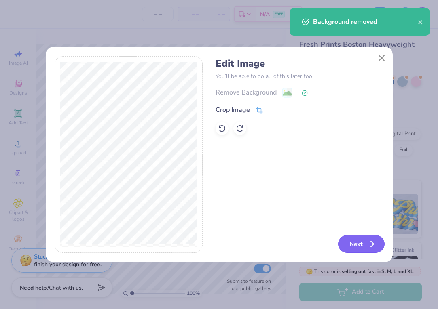 This screenshot has width=438, height=309. What do you see at coordinates (421, 22) in the screenshot?
I see `button: close` at bounding box center [421, 22].